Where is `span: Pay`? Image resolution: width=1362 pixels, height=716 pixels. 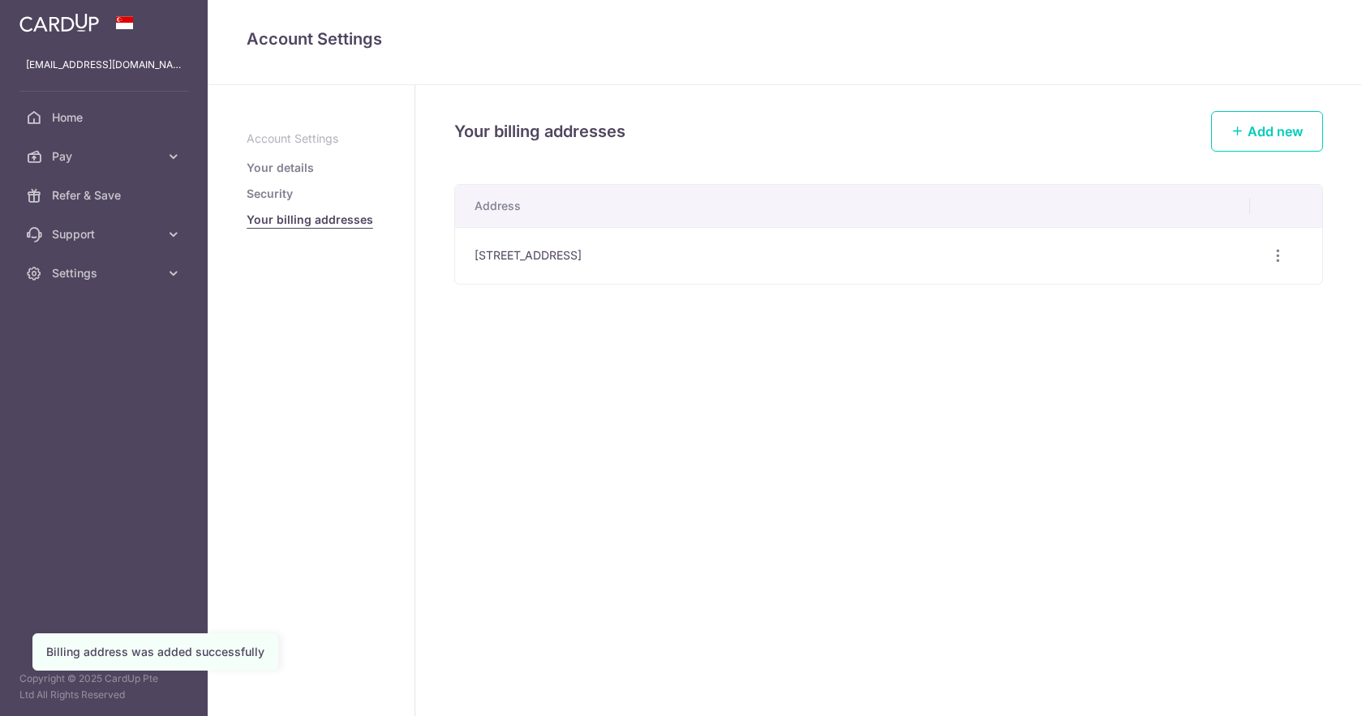 span: Pay is located at coordinates (105, 157).